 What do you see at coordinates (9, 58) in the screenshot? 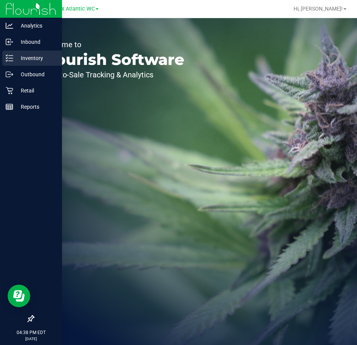
I see `inline-svg: Inventory` at bounding box center [9, 58].